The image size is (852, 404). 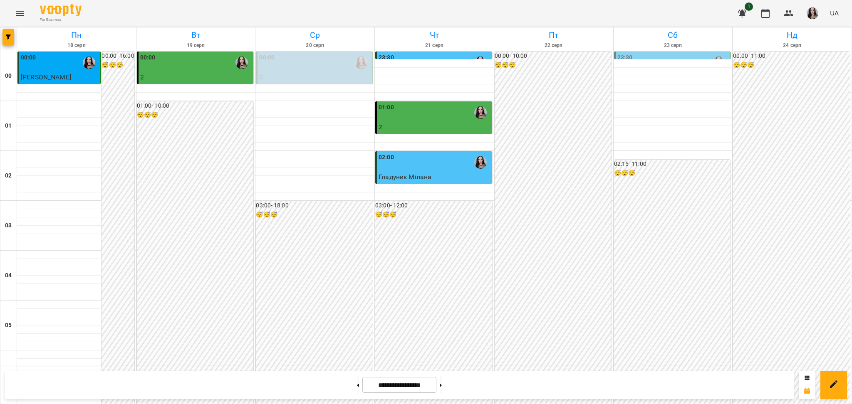 What do you see at coordinates (673, 35) in the screenshot?
I see `h6: Сб` at bounding box center [673, 35].